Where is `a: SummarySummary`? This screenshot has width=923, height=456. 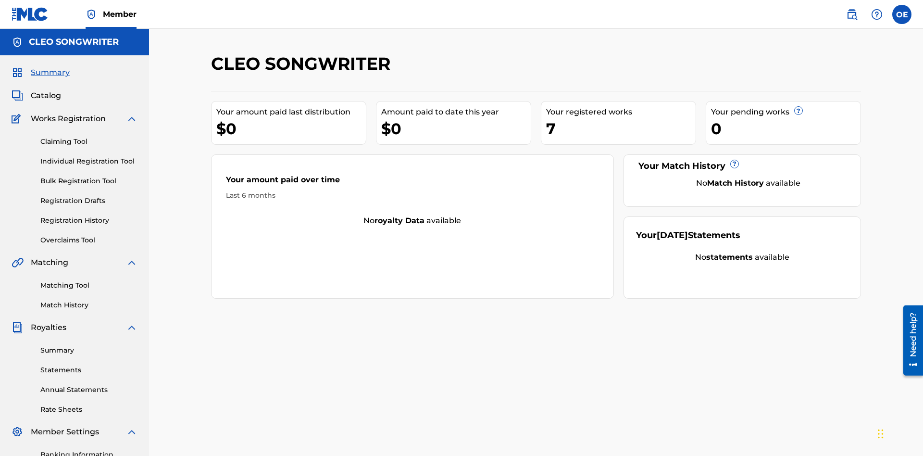 a: SummarySummary is located at coordinates (40, 73).